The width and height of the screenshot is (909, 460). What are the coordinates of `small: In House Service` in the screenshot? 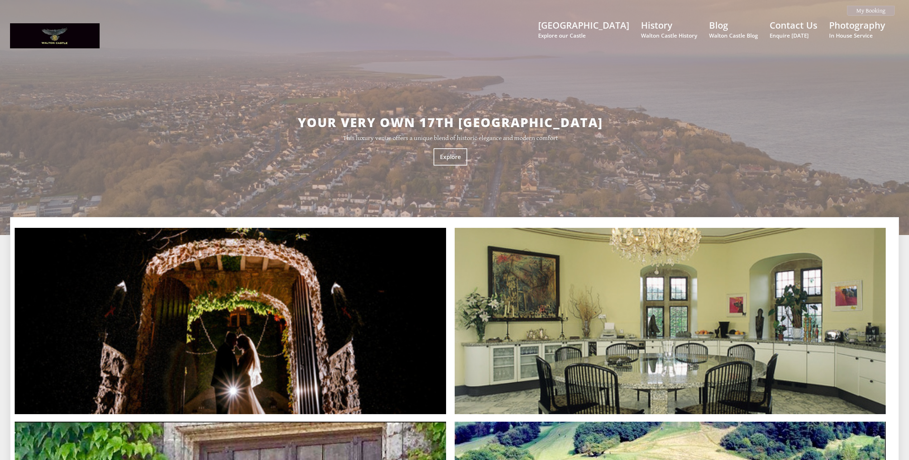 It's located at (857, 35).